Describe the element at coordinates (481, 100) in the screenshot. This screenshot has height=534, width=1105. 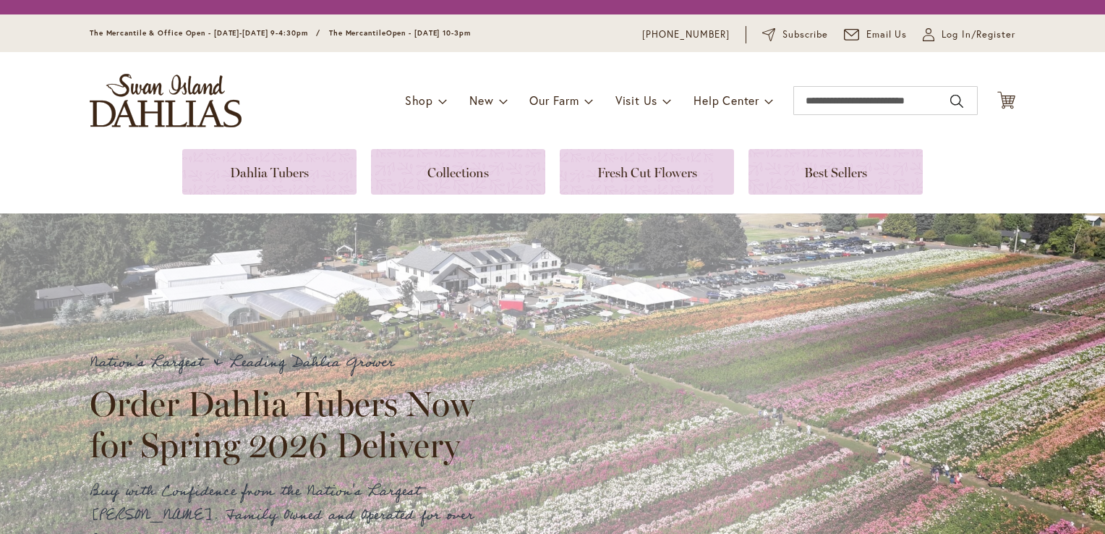
I see `span: New` at that location.